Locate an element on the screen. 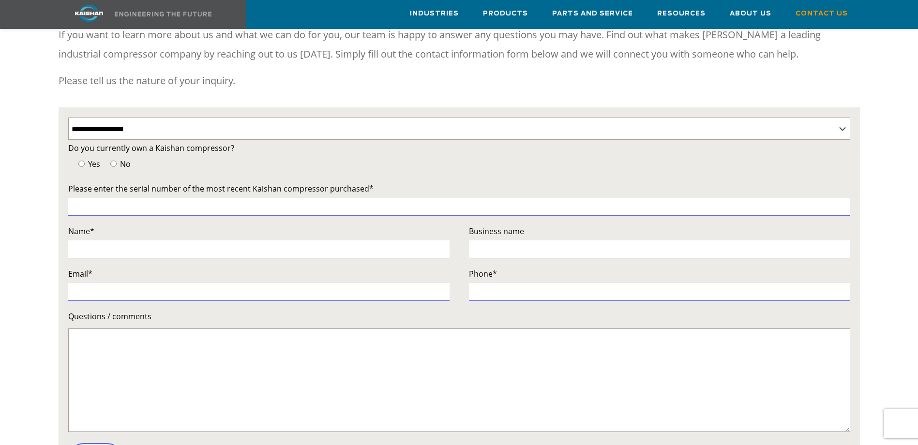 This screenshot has width=918, height=445. label: Please enter the serial number of the most recent Kaishan compressor purchased* is located at coordinates (459, 189).